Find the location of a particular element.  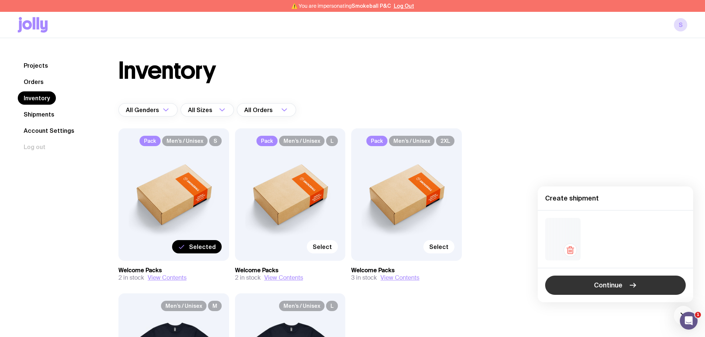

h1: Inventory is located at coordinates (167, 71).